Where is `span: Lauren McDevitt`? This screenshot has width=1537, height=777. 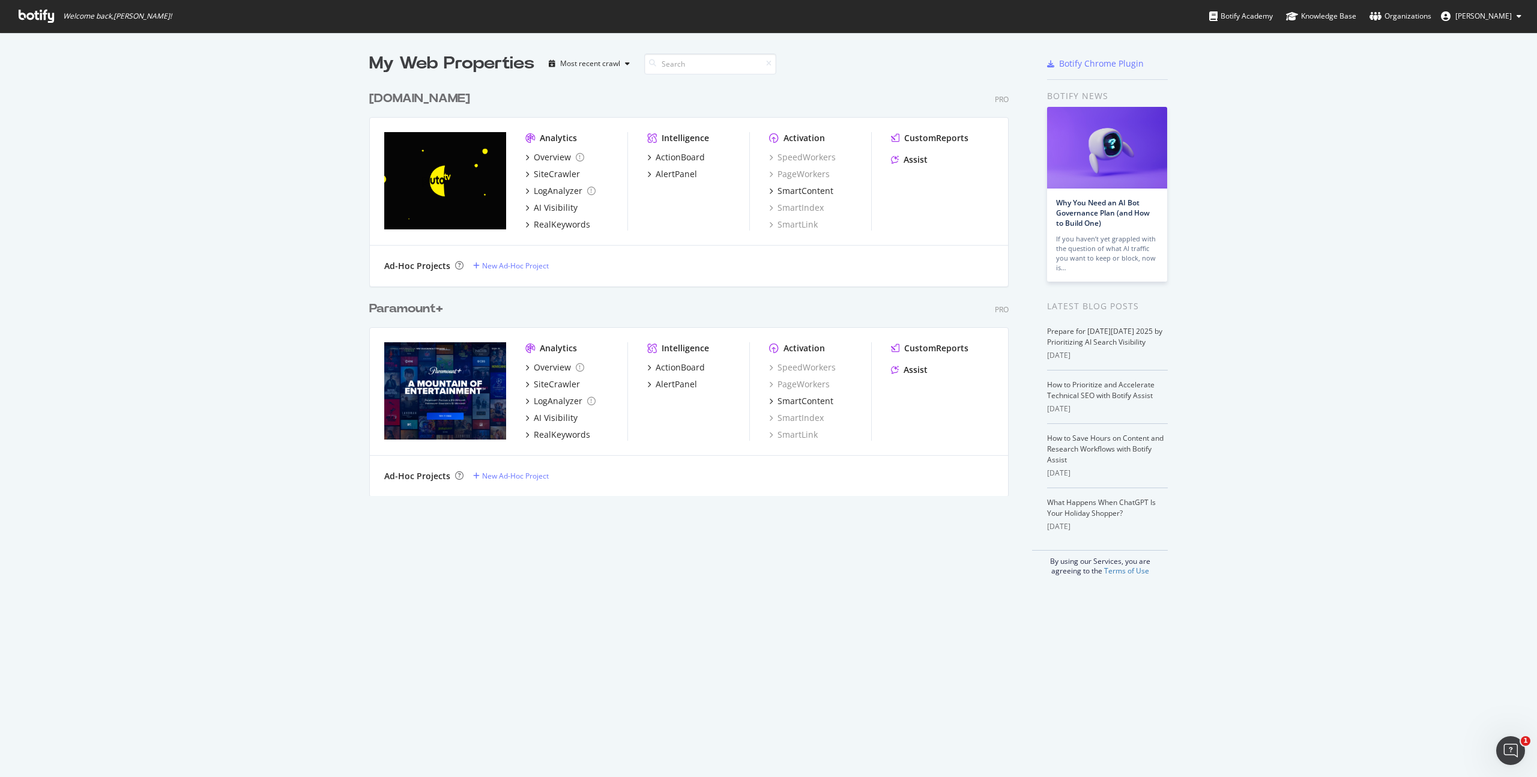 span: Lauren McDevitt is located at coordinates (1483, 16).